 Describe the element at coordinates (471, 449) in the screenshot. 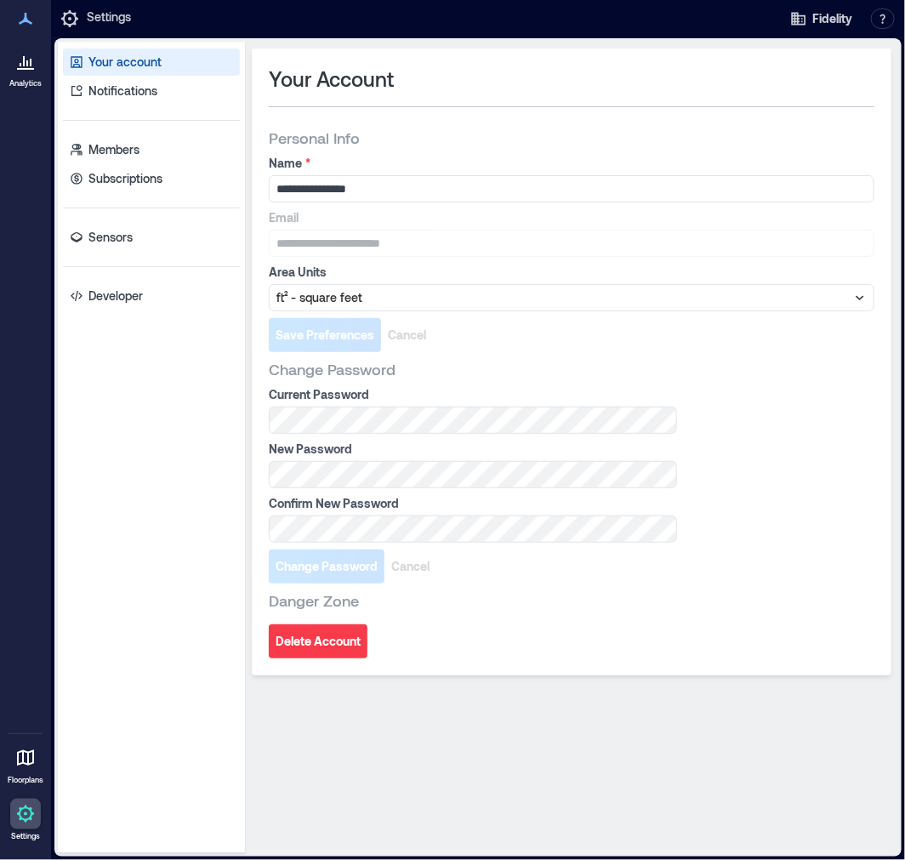

I see `label: New Password` at that location.